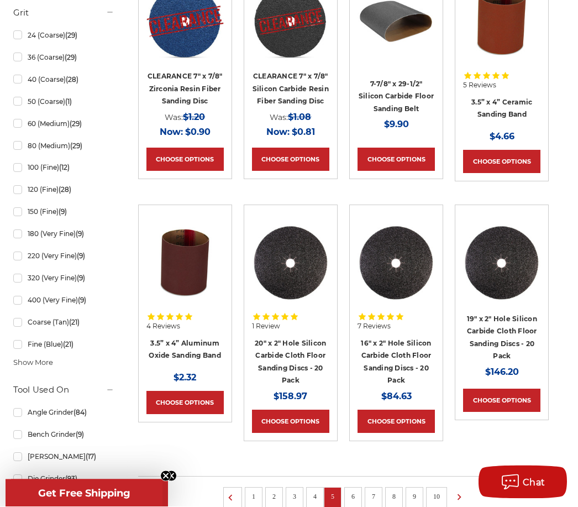 This screenshot has height=507, width=578. What do you see at coordinates (64, 434) in the screenshot?
I see `a: Bench Grinder` at bounding box center [64, 434].